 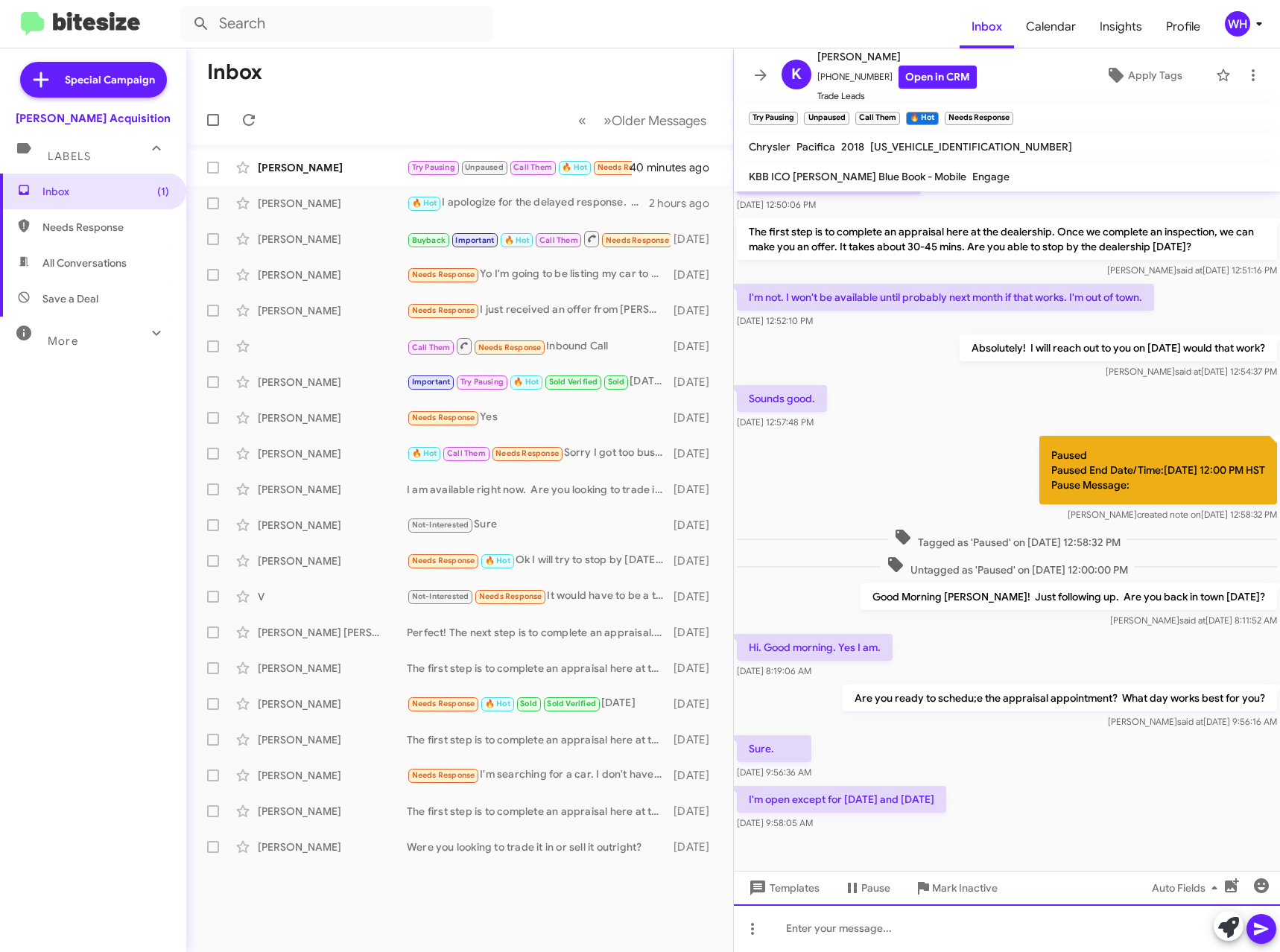 I want to click on div: 40 minutes ago, so click(x=677, y=167).